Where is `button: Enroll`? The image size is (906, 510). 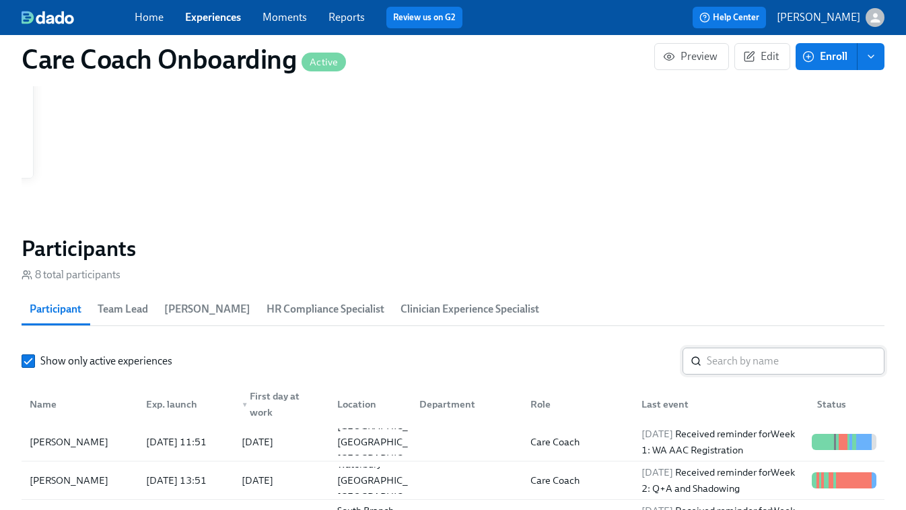
button: Enroll is located at coordinates (827, 57).